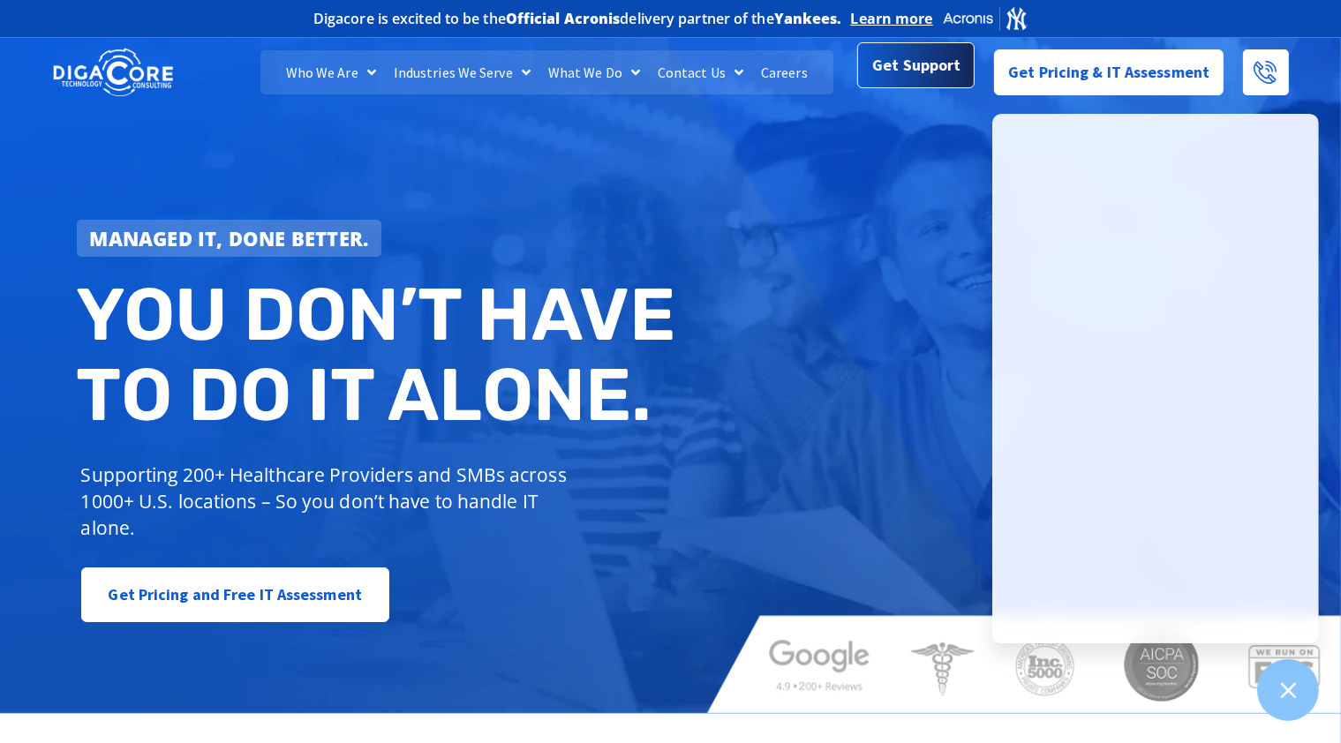 This screenshot has height=743, width=1341. I want to click on span: Get Pricing and Free IT Assessment, so click(235, 595).